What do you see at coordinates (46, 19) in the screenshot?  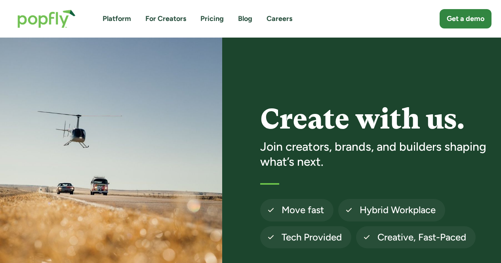 I see `a: home` at bounding box center [46, 19].